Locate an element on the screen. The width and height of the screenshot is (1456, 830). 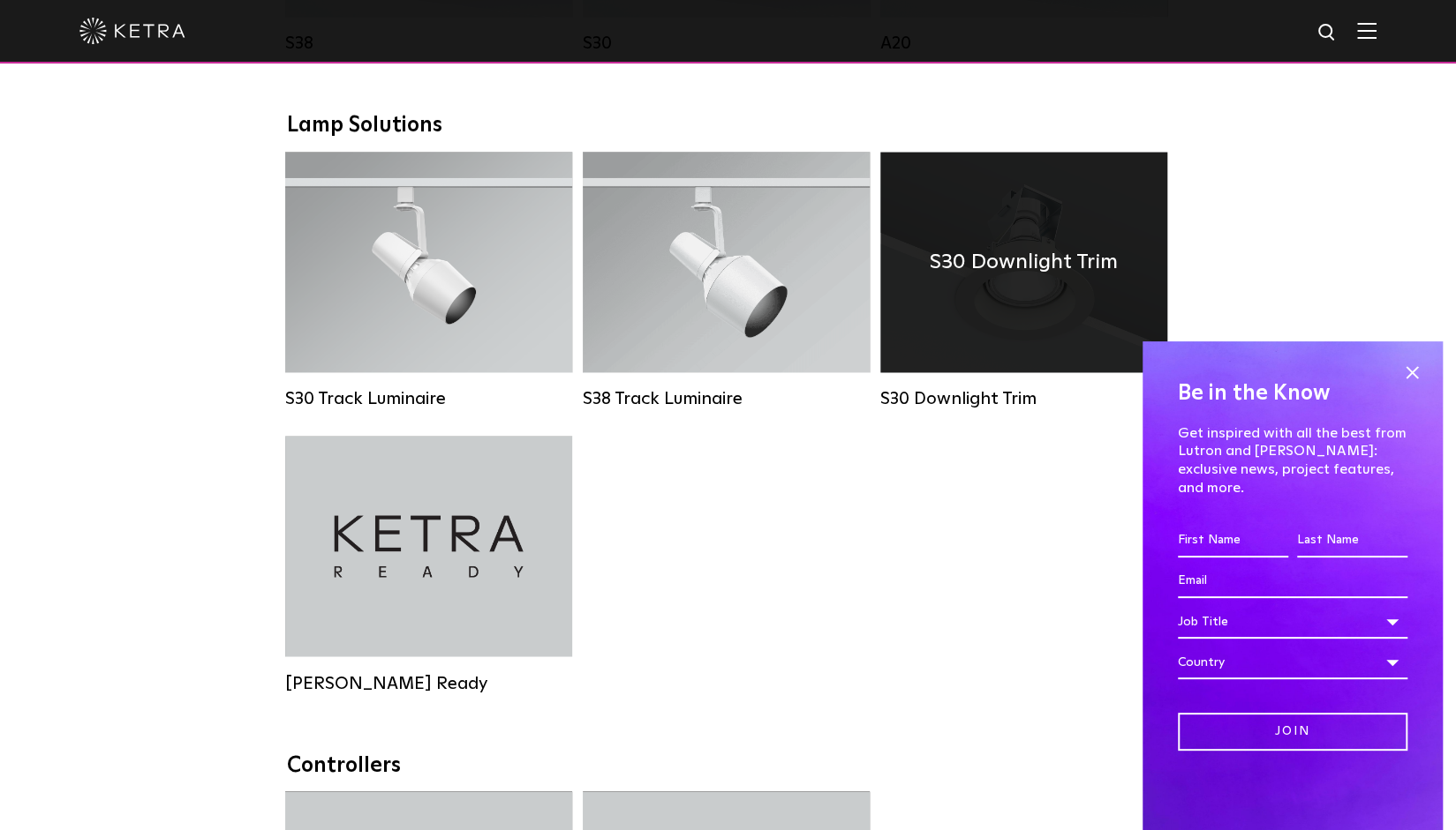
h4: S30 Downlight Trim is located at coordinates (1023, 262).